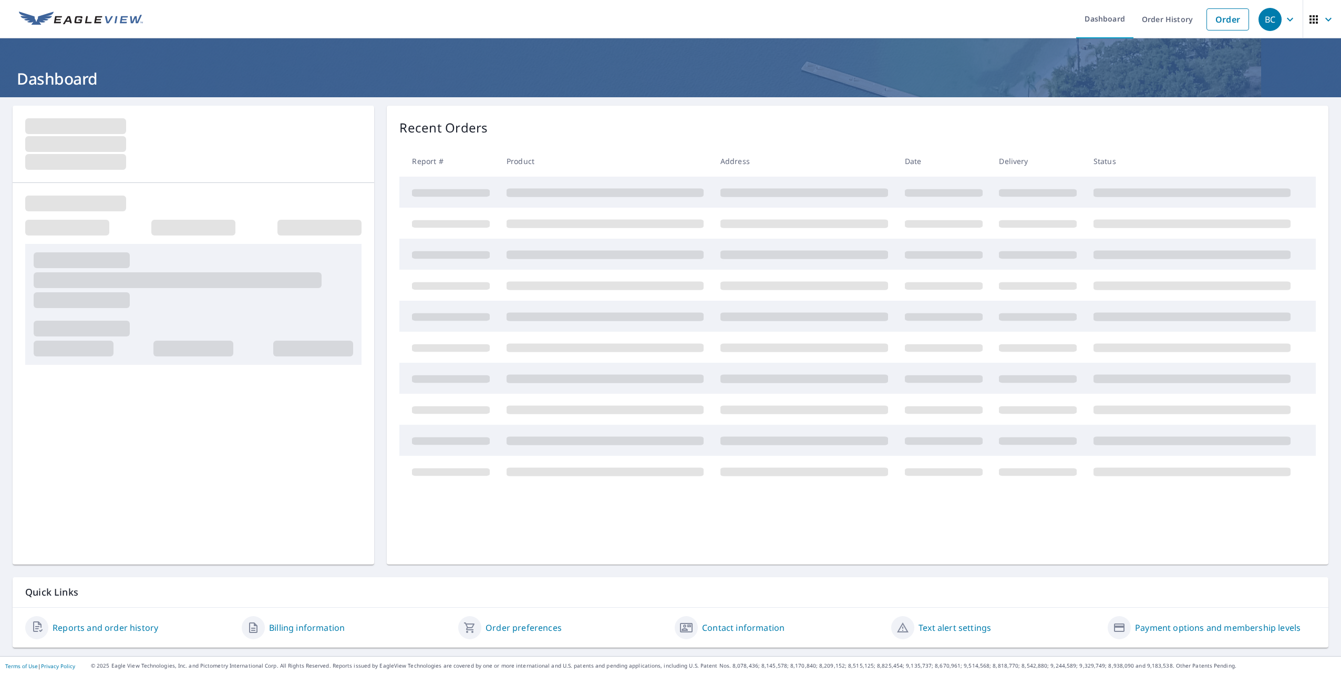 The height and width of the screenshot is (675, 1341). Describe the element at coordinates (81, 19) in the screenshot. I see `img: EV Logo` at that location.